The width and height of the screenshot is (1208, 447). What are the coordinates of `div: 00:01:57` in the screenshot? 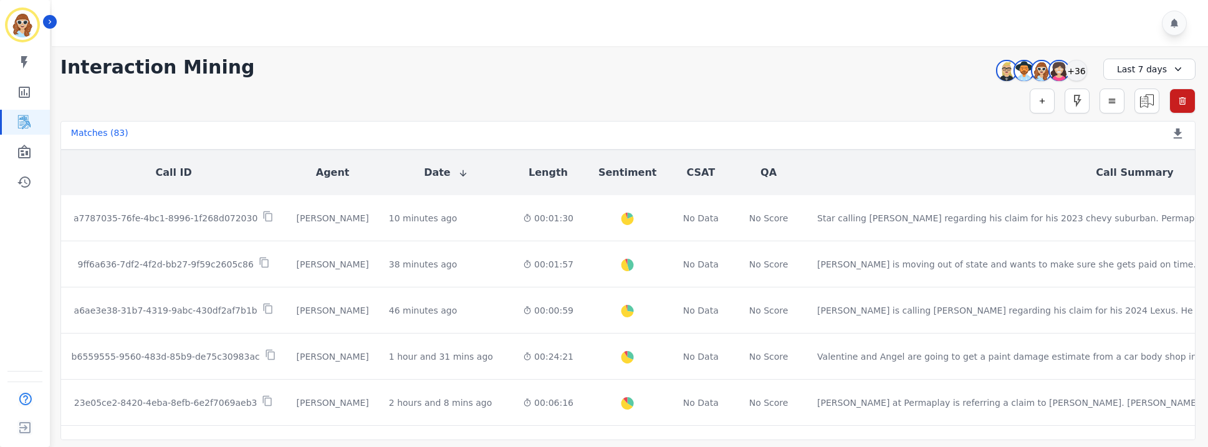 It's located at (548, 264).